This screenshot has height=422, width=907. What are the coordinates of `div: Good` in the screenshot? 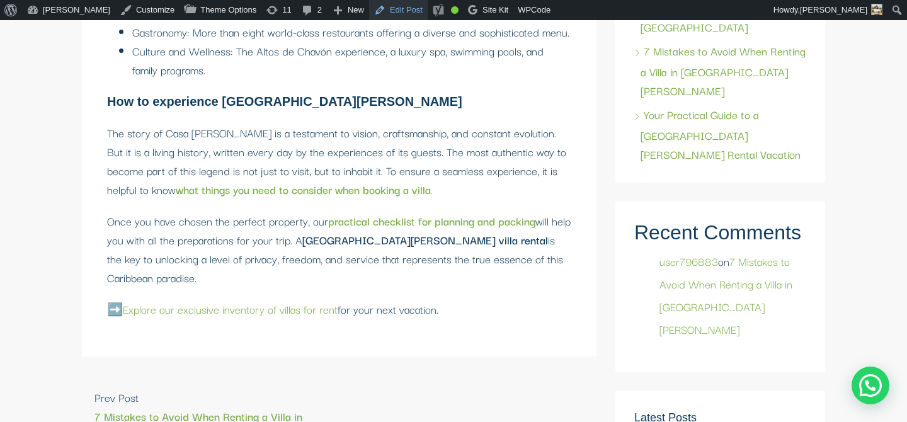 It's located at (455, 10).